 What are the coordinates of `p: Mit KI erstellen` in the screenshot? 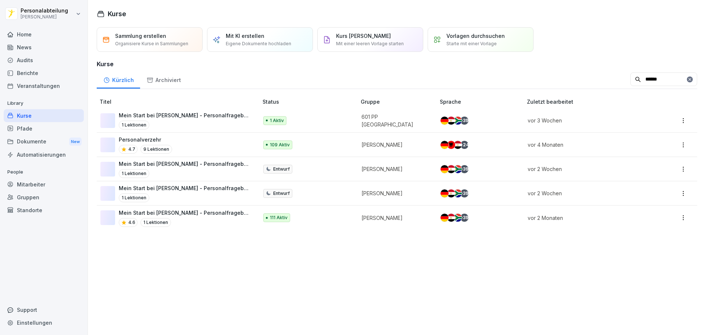 It's located at (245, 36).